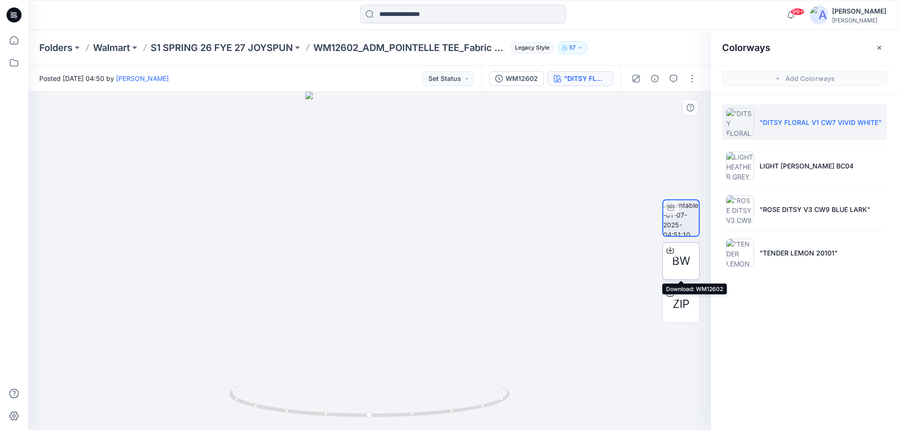 This screenshot has height=430, width=898. Describe the element at coordinates (532, 48) in the screenshot. I see `span: Legacy Style` at that location.